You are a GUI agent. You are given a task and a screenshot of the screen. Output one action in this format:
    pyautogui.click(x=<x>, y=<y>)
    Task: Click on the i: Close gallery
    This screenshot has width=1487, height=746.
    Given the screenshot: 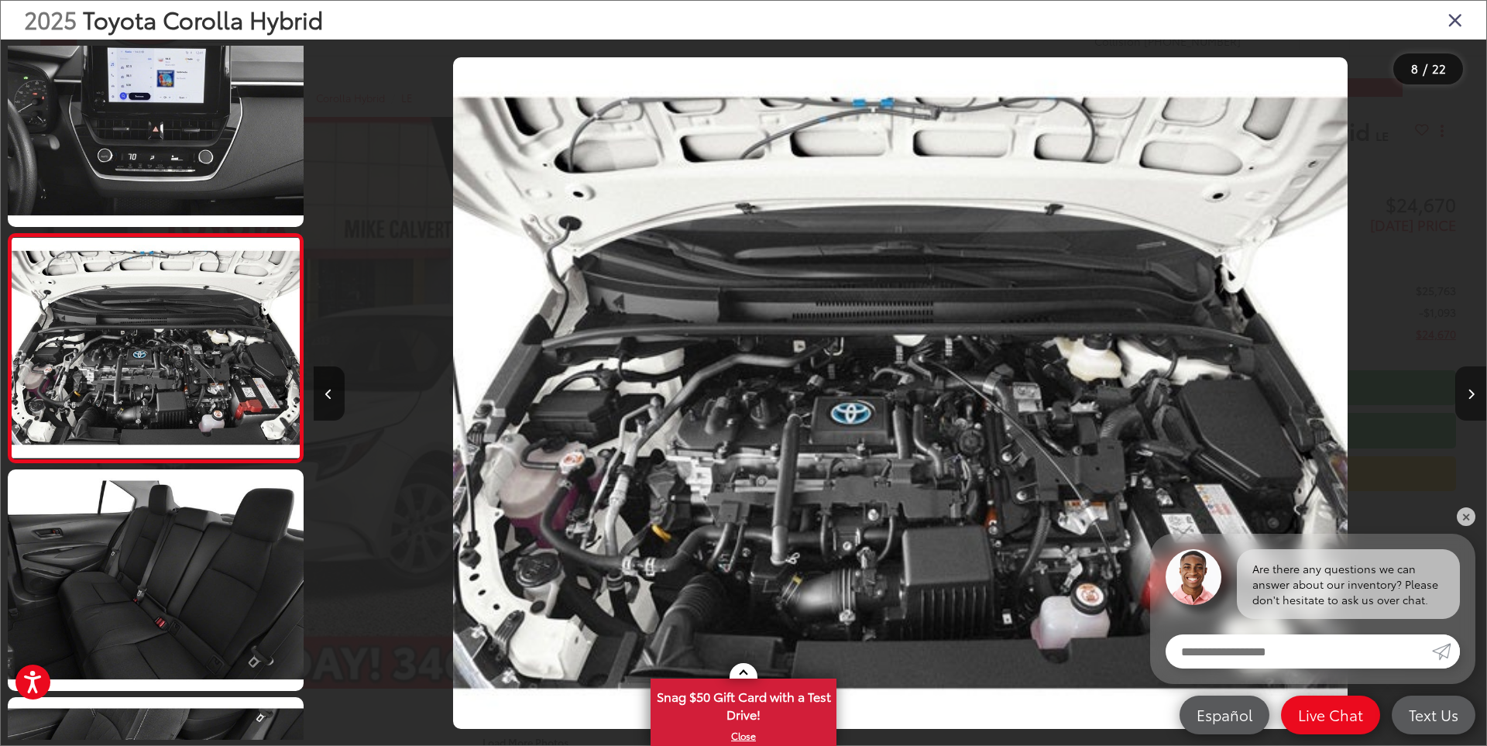 What is the action you would take?
    pyautogui.click(x=1455, y=19)
    